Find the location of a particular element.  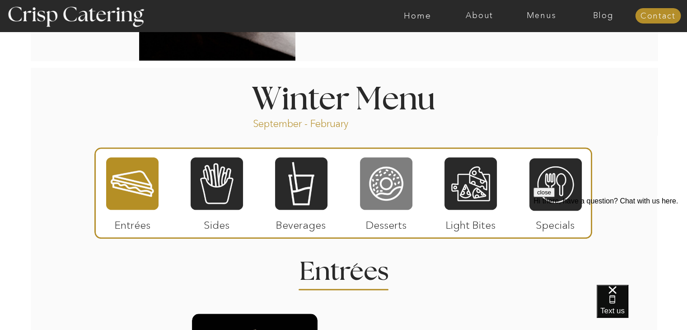

h1: Winter Menu is located at coordinates (344, 97).